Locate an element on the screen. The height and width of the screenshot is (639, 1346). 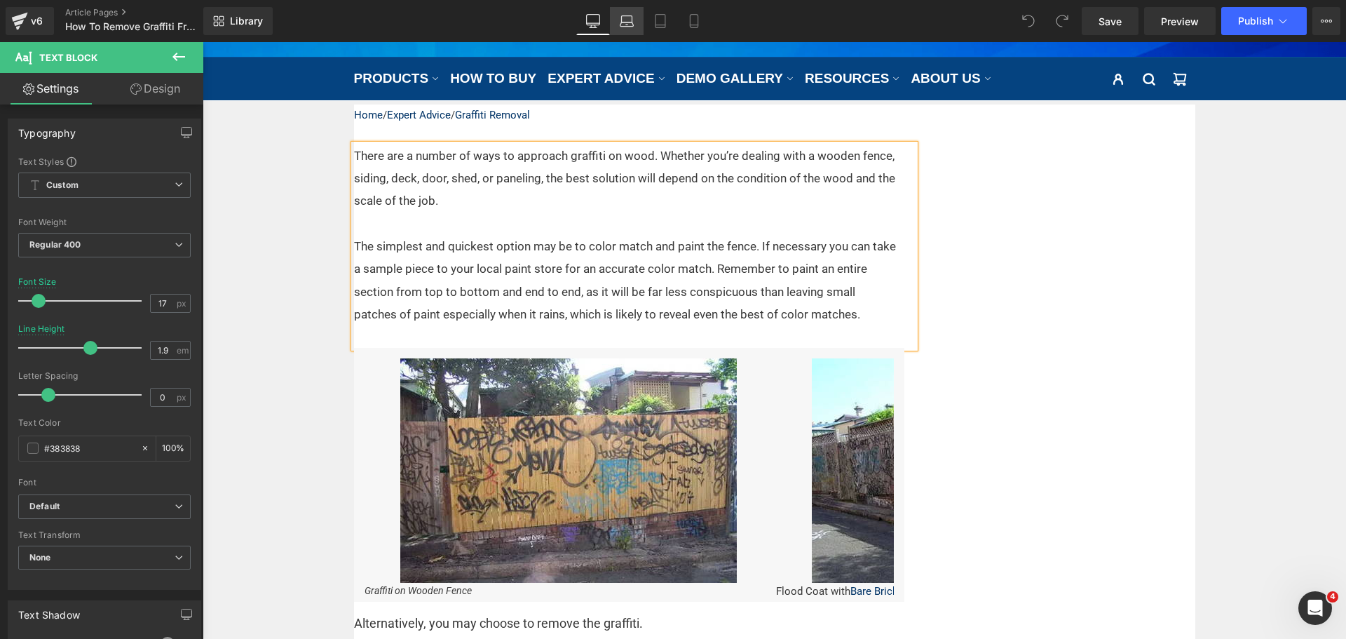
a: Mobile is located at coordinates (694, 21).